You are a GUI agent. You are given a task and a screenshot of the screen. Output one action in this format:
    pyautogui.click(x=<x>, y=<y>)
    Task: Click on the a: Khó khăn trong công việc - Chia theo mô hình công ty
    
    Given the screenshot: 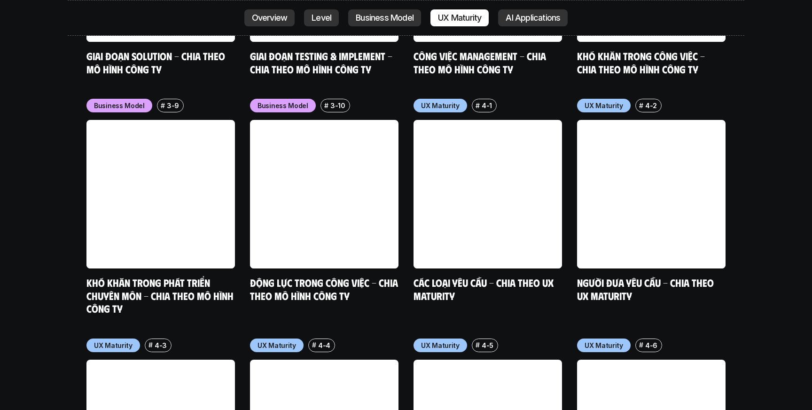 What is the action you would take?
    pyautogui.click(x=642, y=62)
    